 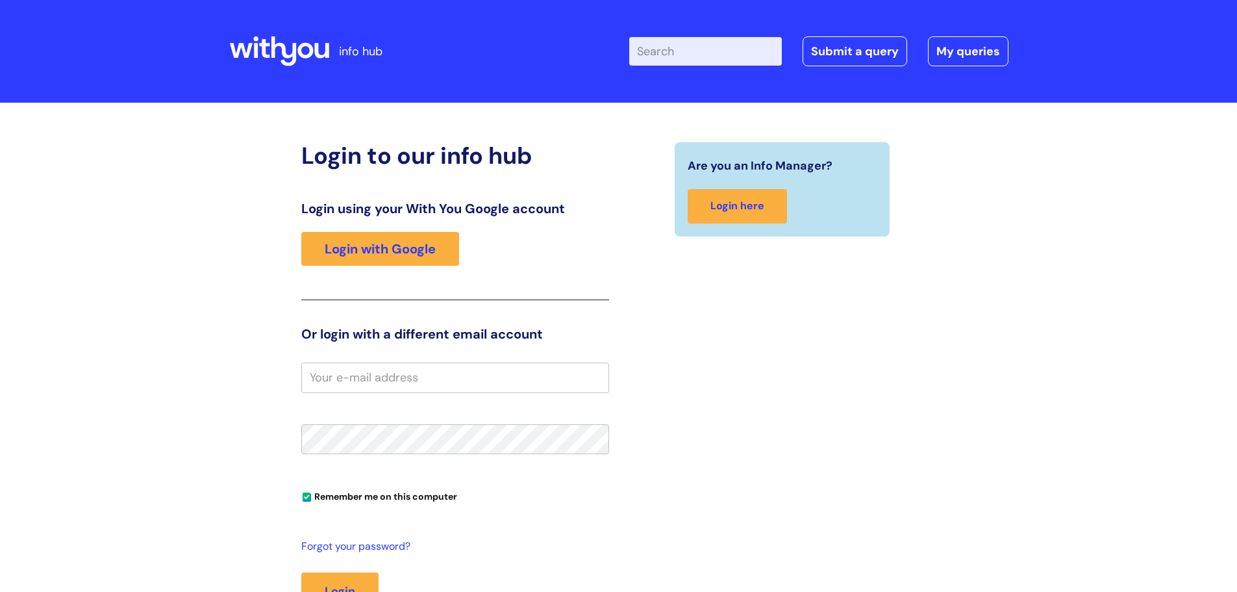 What do you see at coordinates (455, 155) in the screenshot?
I see `h2: Login to our info hub` at bounding box center [455, 155].